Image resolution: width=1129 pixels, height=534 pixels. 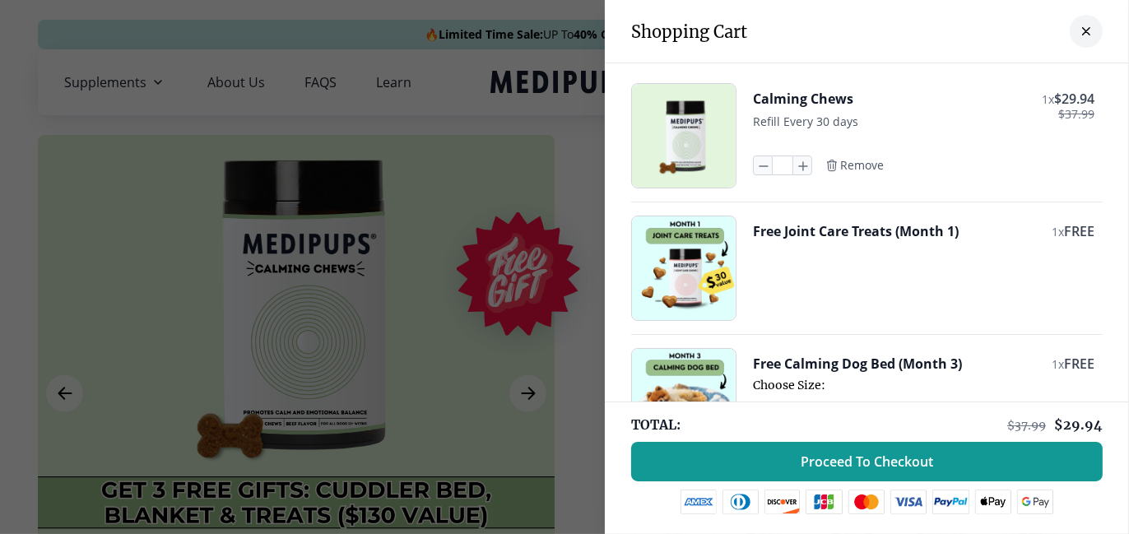 What do you see at coordinates (805, 121) in the screenshot?
I see `span: Refill Every 30 days` at bounding box center [805, 121].